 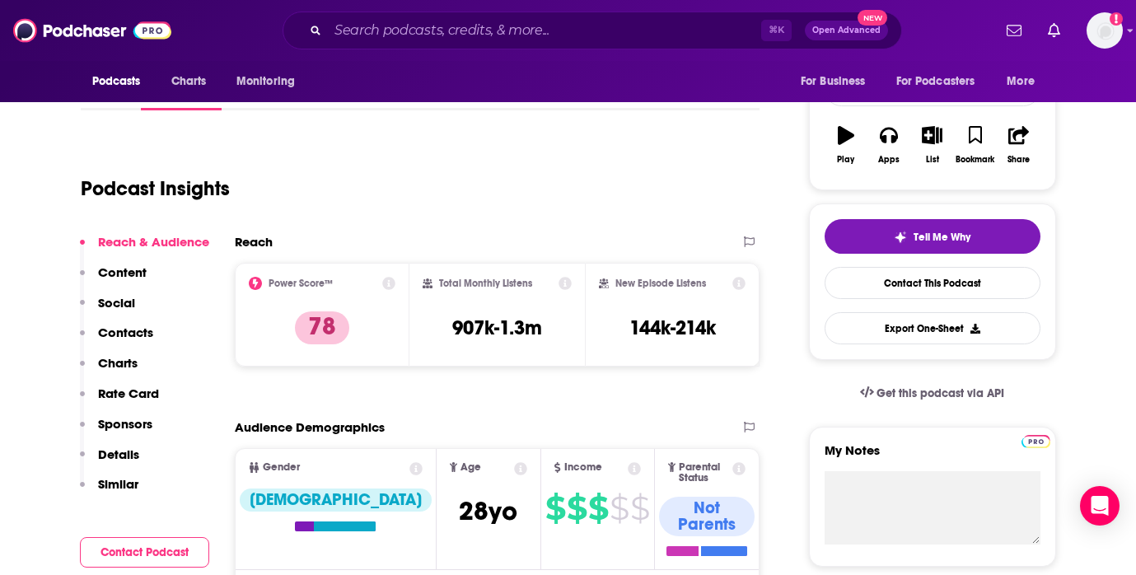 What do you see at coordinates (116, 340) in the screenshot?
I see `button: Contacts` at bounding box center [116, 340].